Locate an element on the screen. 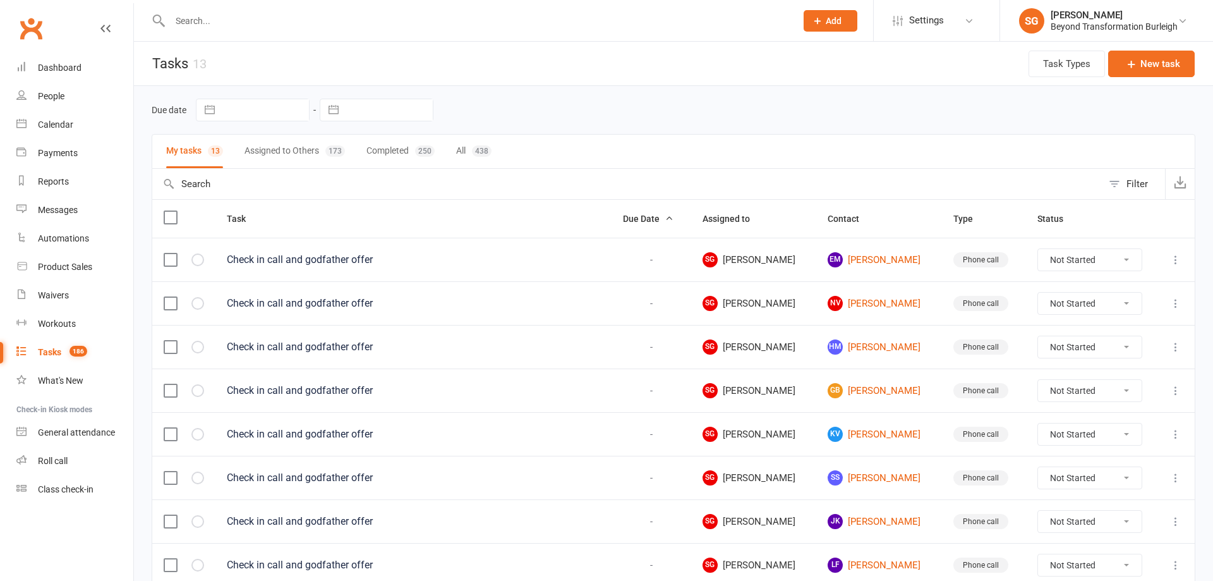 The width and height of the screenshot is (1213, 581). button: Add is located at coordinates (830, 21).